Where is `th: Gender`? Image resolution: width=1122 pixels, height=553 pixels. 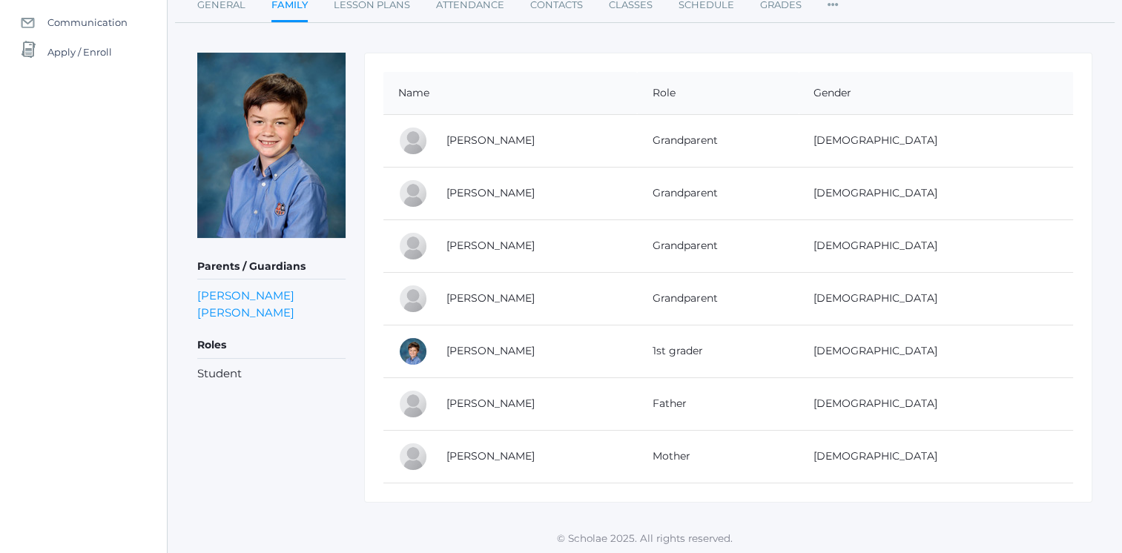
th: Gender is located at coordinates (935, 93).